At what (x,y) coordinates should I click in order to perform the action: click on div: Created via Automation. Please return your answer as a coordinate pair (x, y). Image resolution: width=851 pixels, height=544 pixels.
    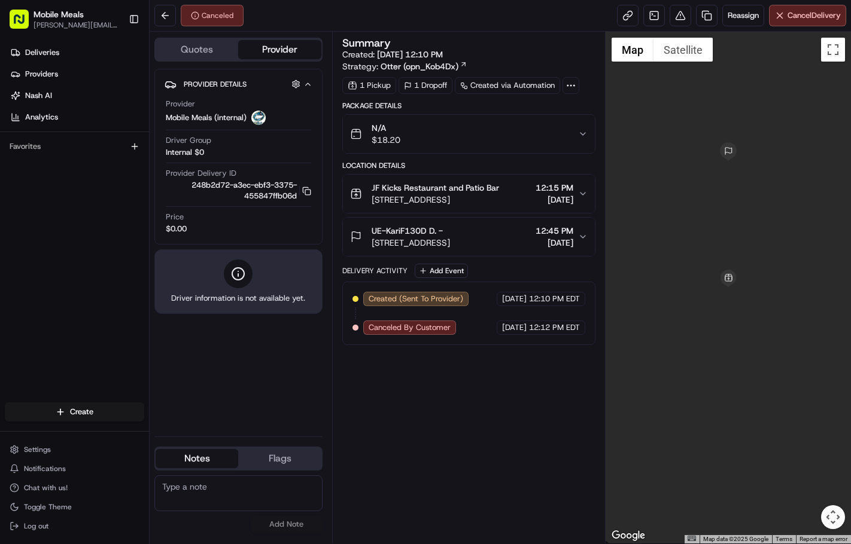
    Looking at the image, I should click on (507, 86).